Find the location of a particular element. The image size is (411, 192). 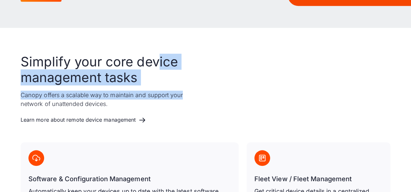

p: Canopy offers a scalable way to maintain and support your network of unattended devices. is located at coordinates (110, 99).